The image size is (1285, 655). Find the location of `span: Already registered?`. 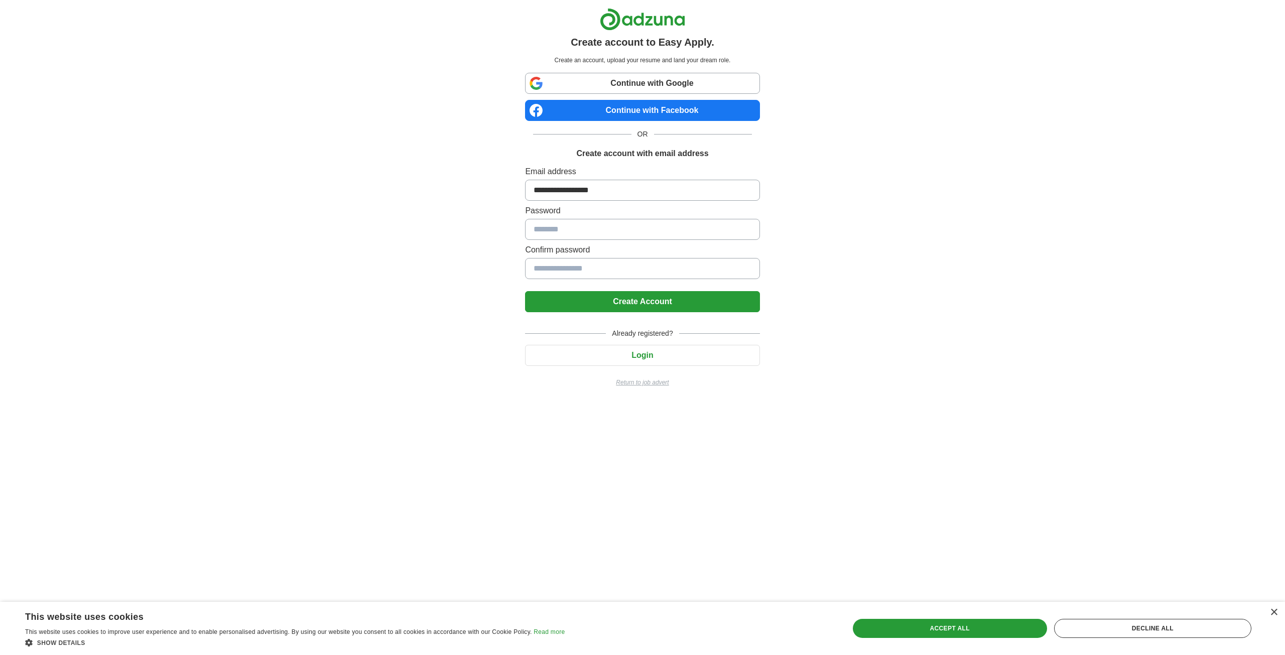

span: Already registered? is located at coordinates (642, 333).